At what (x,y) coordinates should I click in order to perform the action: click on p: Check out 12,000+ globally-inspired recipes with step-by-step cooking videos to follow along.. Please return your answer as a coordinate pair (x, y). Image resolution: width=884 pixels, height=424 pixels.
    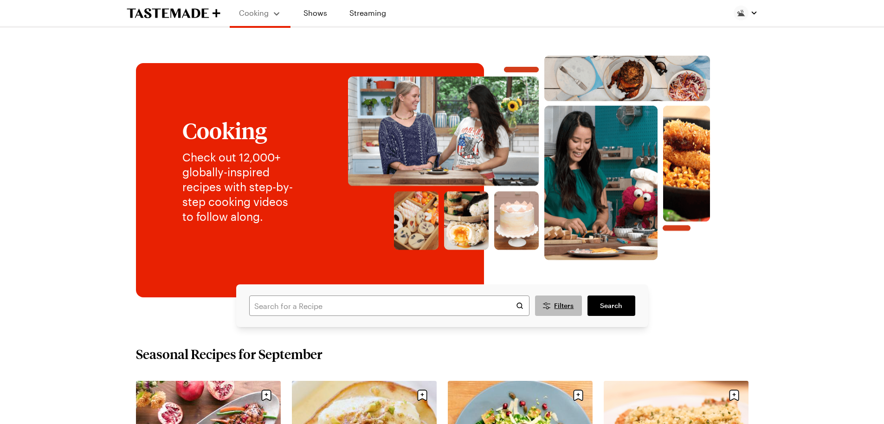
    Looking at the image, I should click on (241, 187).